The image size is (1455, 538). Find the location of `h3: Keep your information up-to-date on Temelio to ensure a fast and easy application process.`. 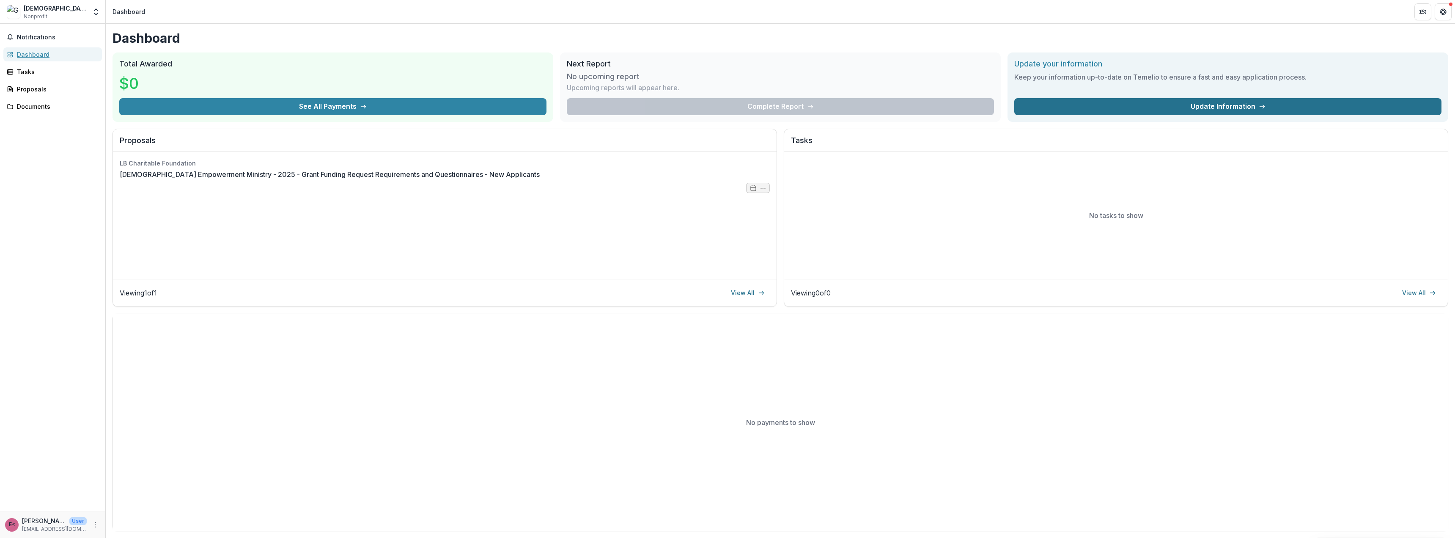

h3: Keep your information up-to-date on Temelio to ensure a fast and easy application process. is located at coordinates (1228, 77).